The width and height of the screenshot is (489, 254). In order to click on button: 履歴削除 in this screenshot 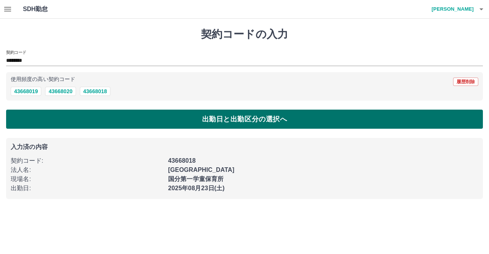, I will do `click(465, 82)`.